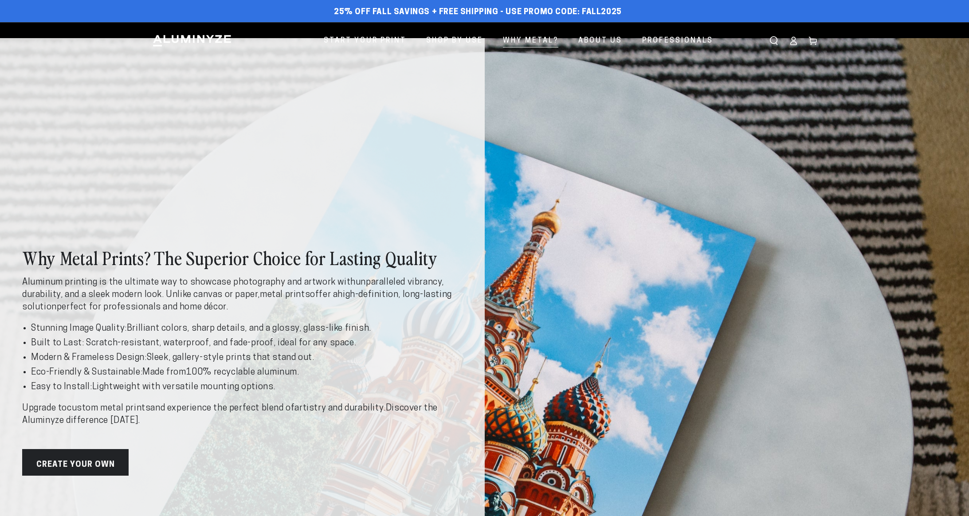  What do you see at coordinates (677, 41) in the screenshot?
I see `a: Professionals` at bounding box center [677, 41].